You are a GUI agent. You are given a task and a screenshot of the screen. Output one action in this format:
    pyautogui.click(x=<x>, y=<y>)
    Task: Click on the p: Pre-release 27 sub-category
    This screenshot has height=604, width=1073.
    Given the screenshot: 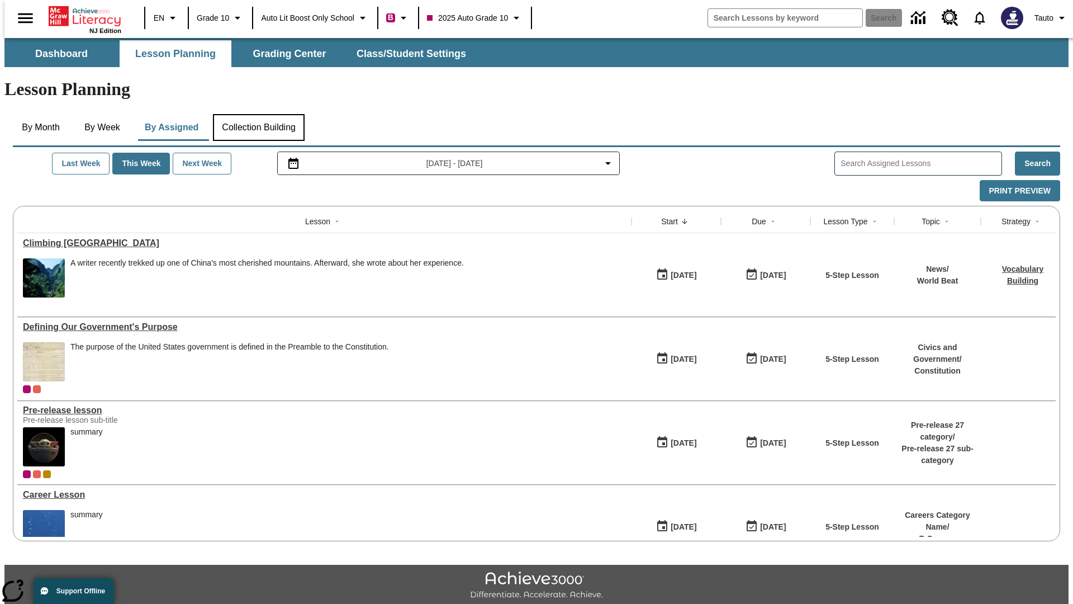 What is the action you would take?
    pyautogui.click(x=938, y=455)
    